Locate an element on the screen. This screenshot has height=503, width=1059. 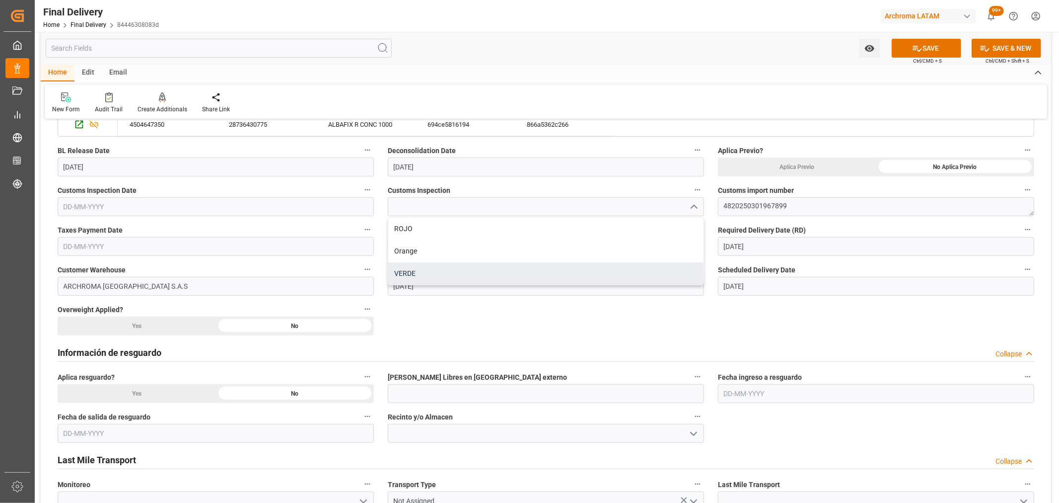
div: Create Additionals is located at coordinates (162, 109).